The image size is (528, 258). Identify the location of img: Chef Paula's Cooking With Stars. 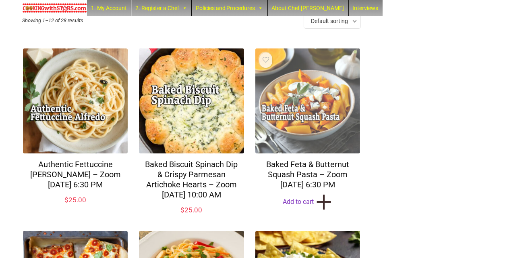
(55, 8).